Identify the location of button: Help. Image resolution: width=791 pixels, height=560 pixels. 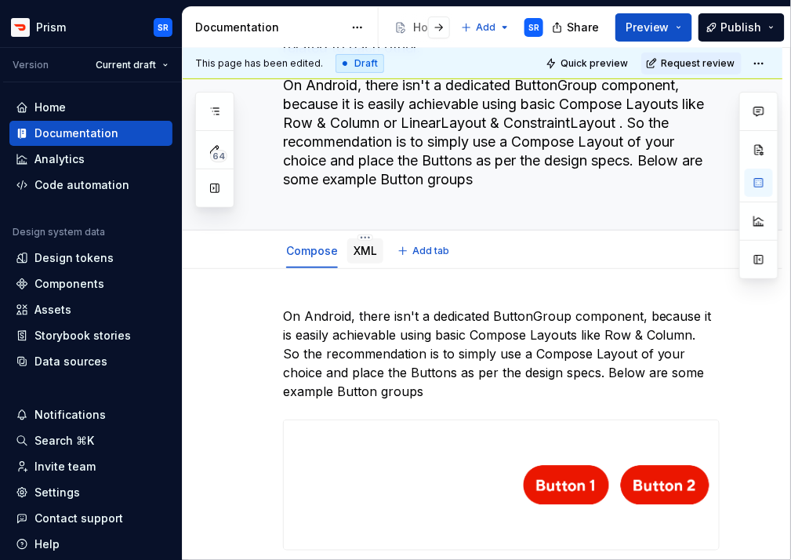
(91, 544).